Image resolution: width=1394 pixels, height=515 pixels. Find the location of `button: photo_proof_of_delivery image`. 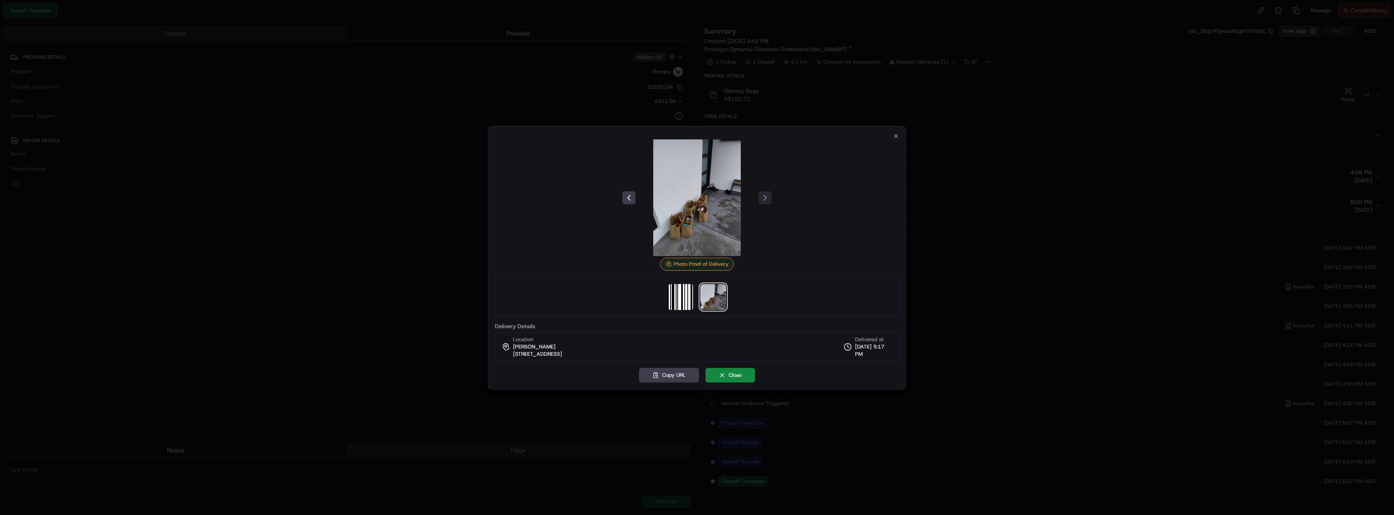

button: photo_proof_of_delivery image is located at coordinates (713, 297).